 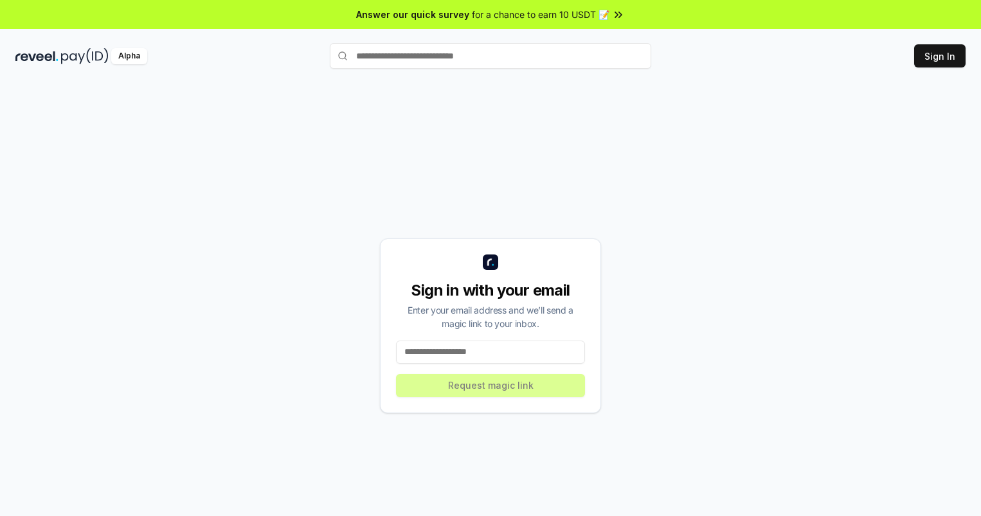 What do you see at coordinates (129, 56) in the screenshot?
I see `div: Alpha` at bounding box center [129, 56].